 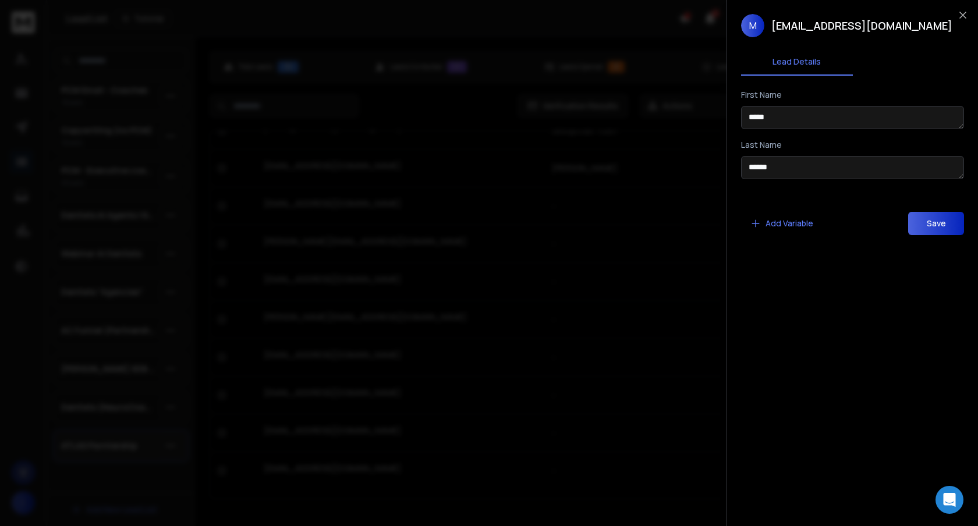 I want to click on label: Last Name, so click(x=761, y=145).